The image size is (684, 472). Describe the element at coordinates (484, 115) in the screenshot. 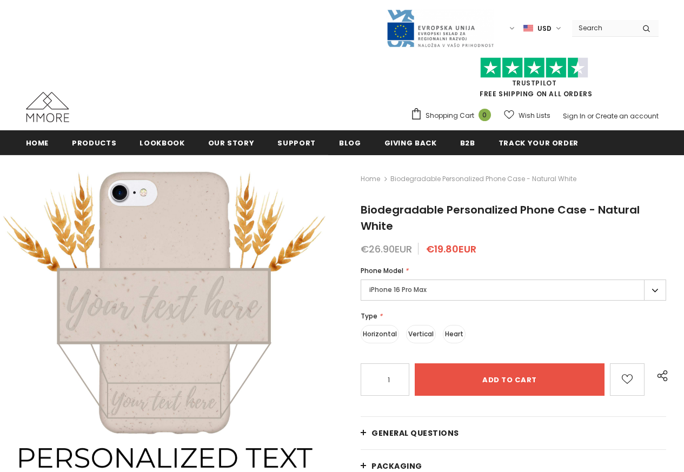

I see `span: 0` at that location.